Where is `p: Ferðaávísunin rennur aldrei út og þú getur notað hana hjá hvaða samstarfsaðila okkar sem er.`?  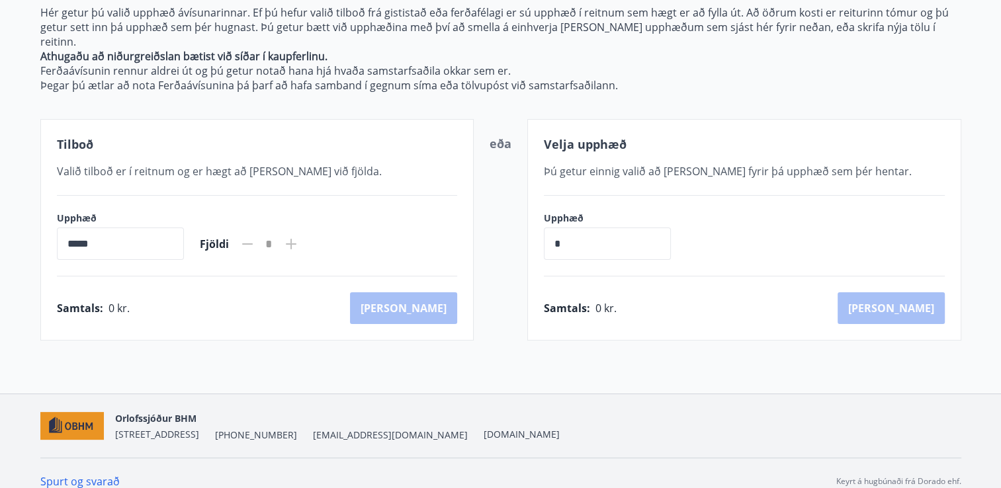
p: Ferðaávísunin rennur aldrei út og þú getur notað hana hjá hvaða samstarfsaðila okkar sem er. is located at coordinates (501, 71).